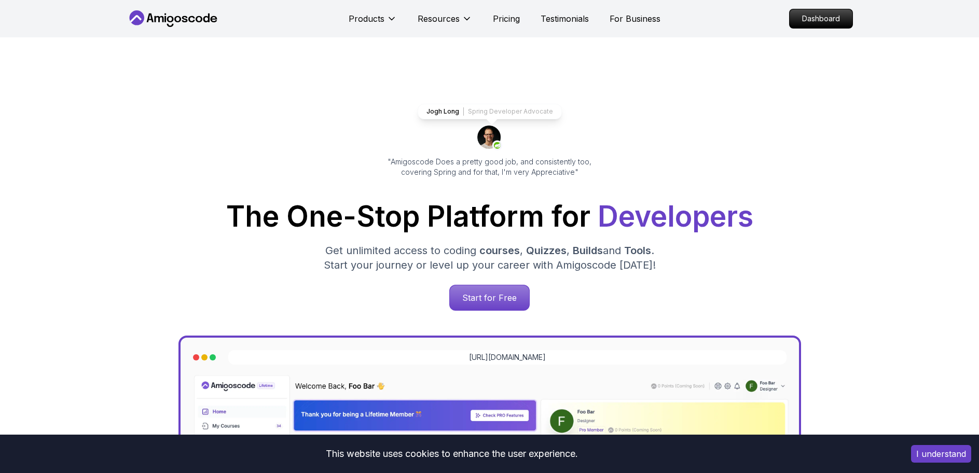 The image size is (979, 473). Describe the element at coordinates (489, 298) in the screenshot. I see `a: Start for Free` at that location.